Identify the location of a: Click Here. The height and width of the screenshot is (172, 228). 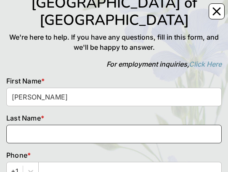
(206, 64).